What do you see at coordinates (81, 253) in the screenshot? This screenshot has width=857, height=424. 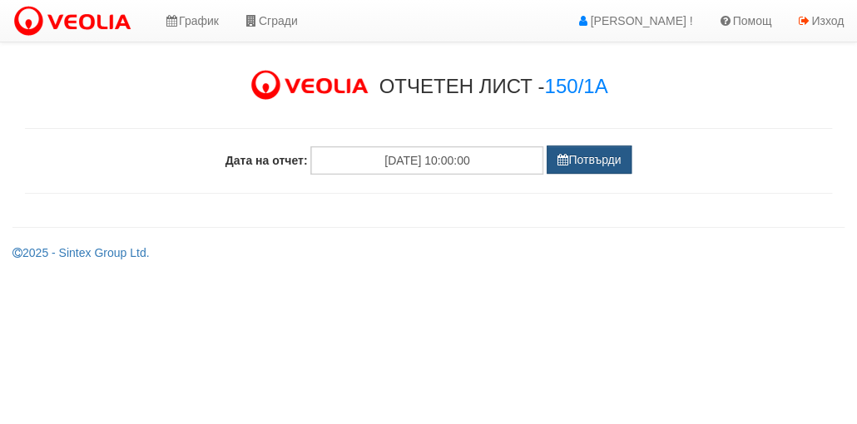 I see `a: 2025 - Sintex Group Ltd.` at bounding box center [81, 253].